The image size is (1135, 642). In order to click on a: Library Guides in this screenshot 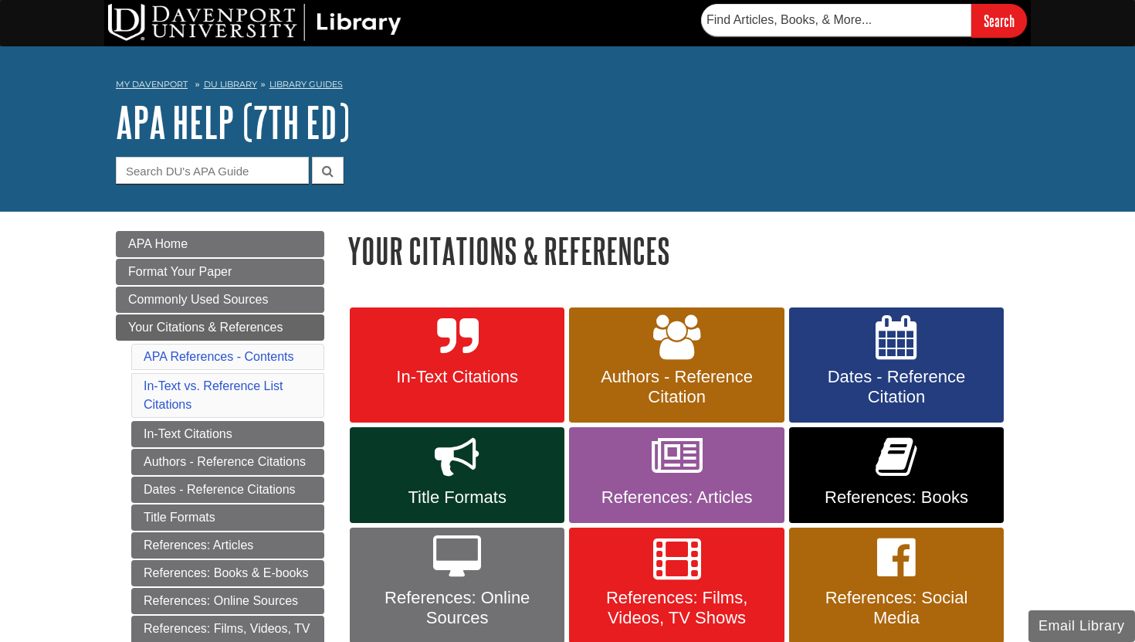, I will do `click(306, 84)`.